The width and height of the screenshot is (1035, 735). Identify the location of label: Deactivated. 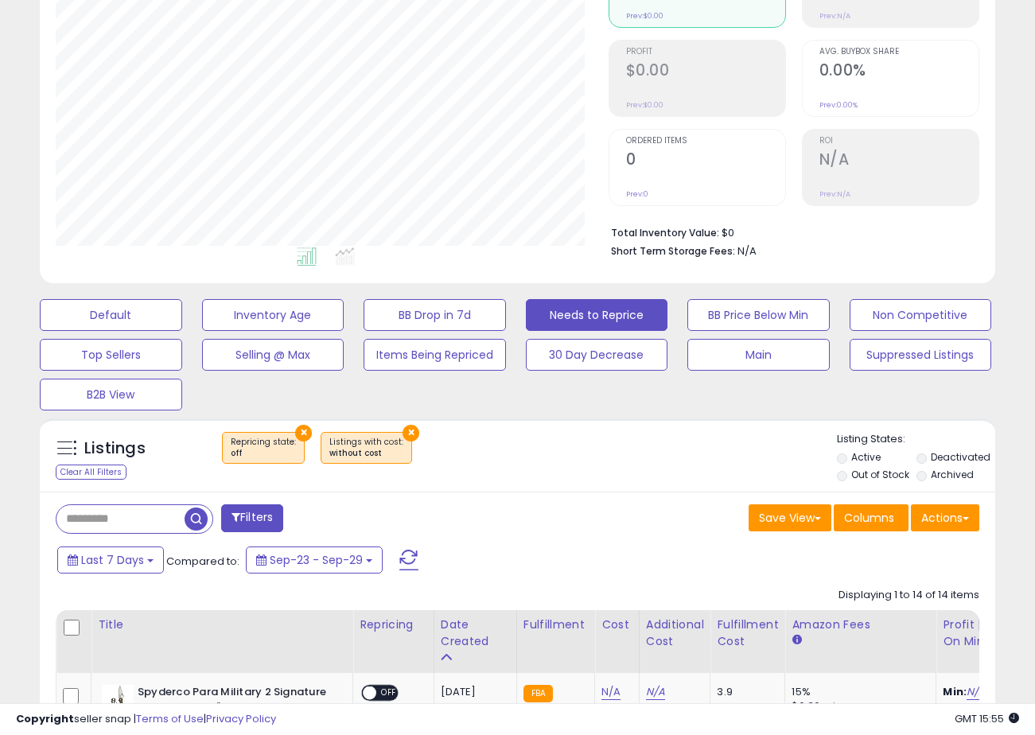
(960, 457).